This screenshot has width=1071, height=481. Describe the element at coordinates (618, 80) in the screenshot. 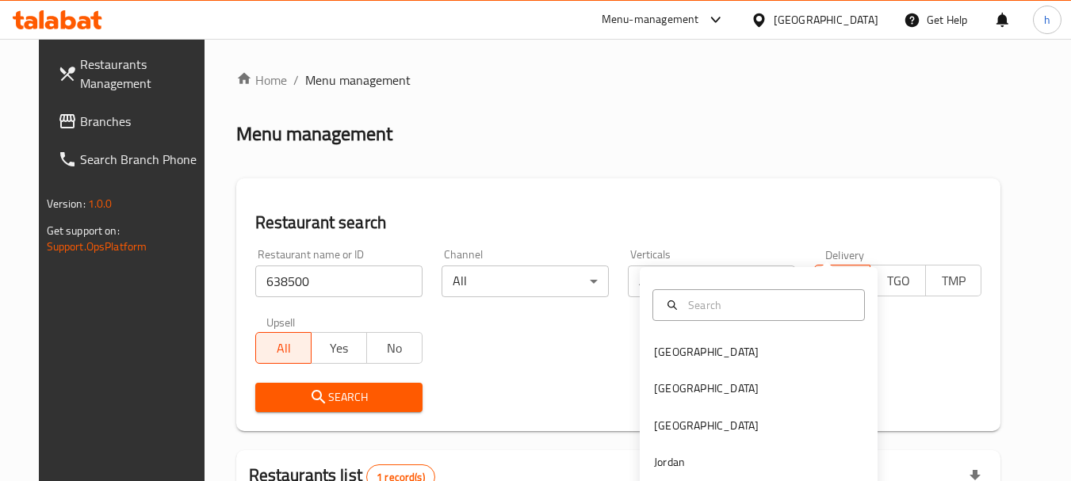

I see `nav: breadcrumb` at that location.